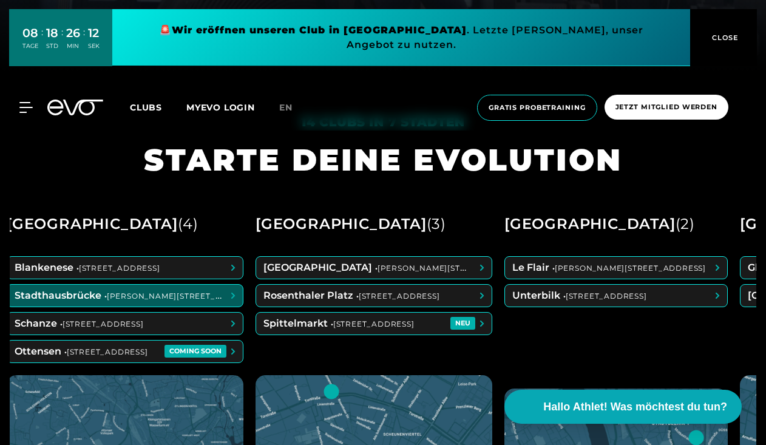 This screenshot has height=445, width=766. What do you see at coordinates (220, 107) in the screenshot?
I see `a: MYEVO LOGIN` at bounding box center [220, 107].